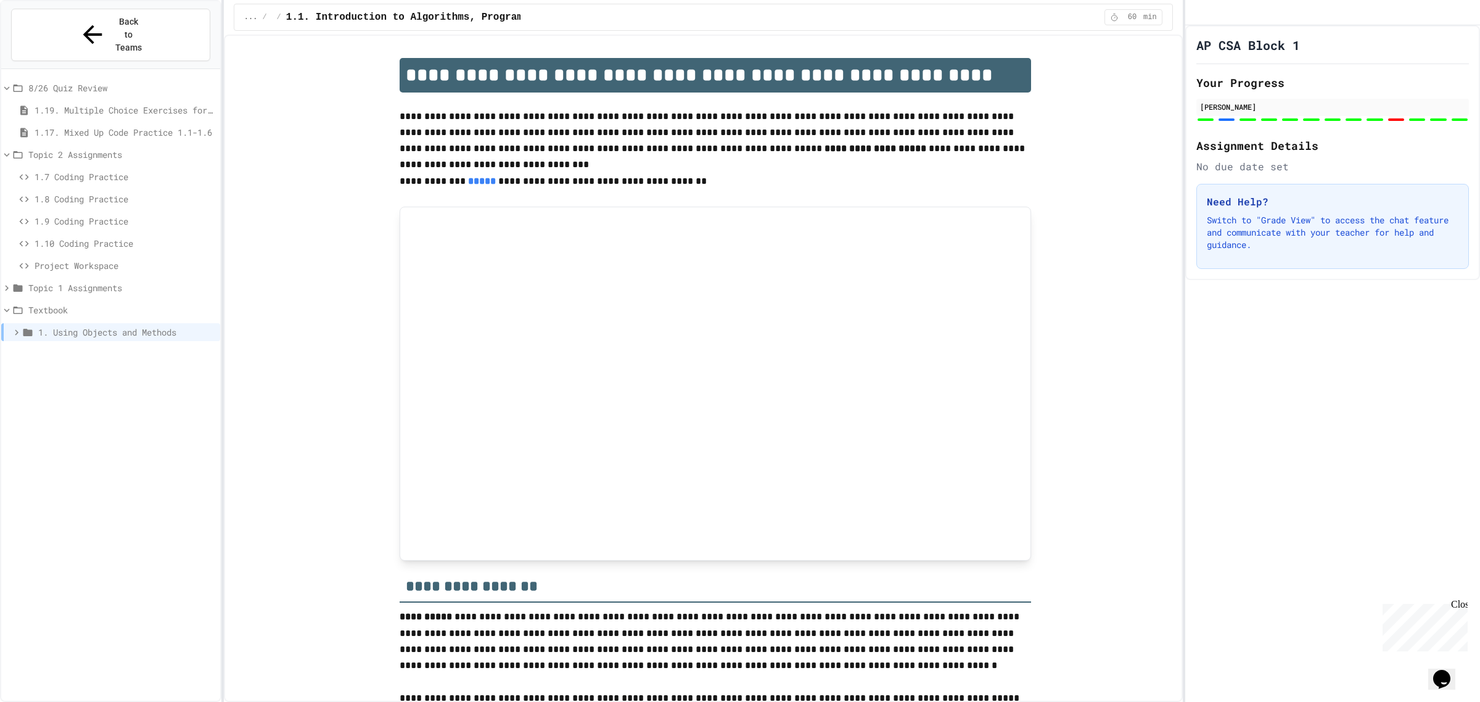  What do you see at coordinates (122, 287) in the screenshot?
I see `span: Topic 1 Assignments` at bounding box center [122, 287].